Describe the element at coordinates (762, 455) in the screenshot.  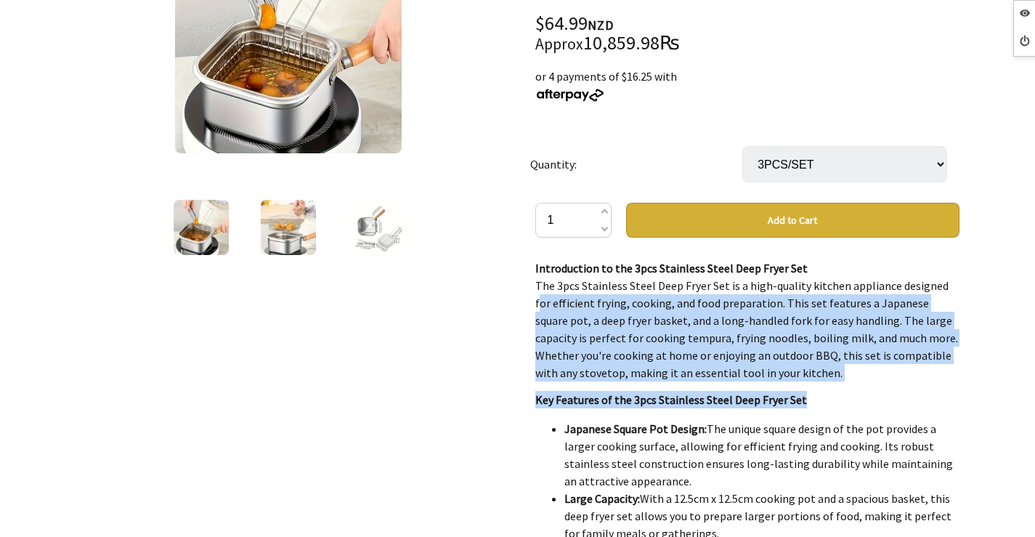
I see `li: The unique square design of the pot provides a larger cooking surface, allowing for efficient fry...` at that location.